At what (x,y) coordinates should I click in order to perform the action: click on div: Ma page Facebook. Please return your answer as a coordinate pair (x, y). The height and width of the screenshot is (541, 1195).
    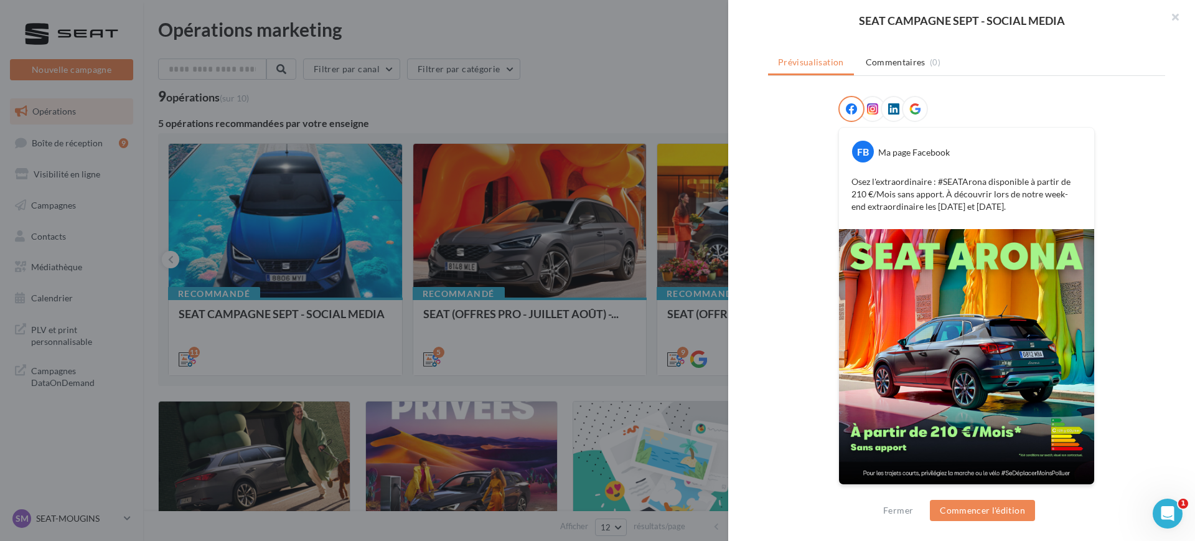
    Looking at the image, I should click on (913, 152).